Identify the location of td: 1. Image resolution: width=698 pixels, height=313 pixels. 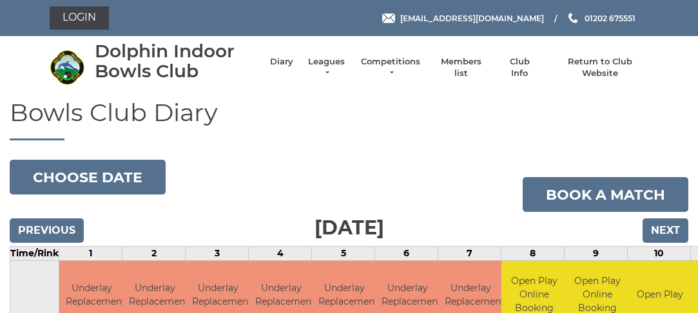
(91, 254).